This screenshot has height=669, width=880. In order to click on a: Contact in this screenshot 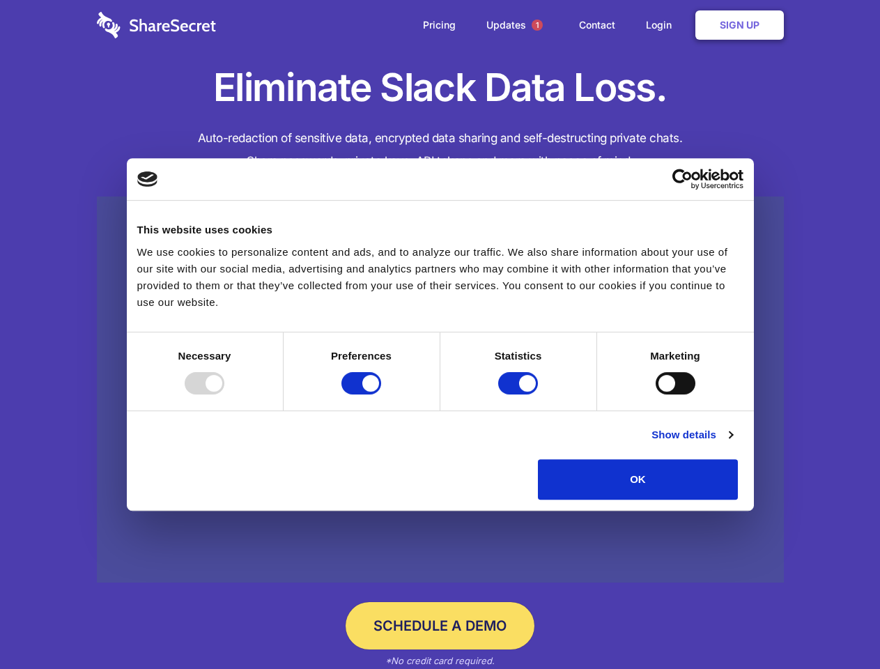, I will do `click(597, 25)`.